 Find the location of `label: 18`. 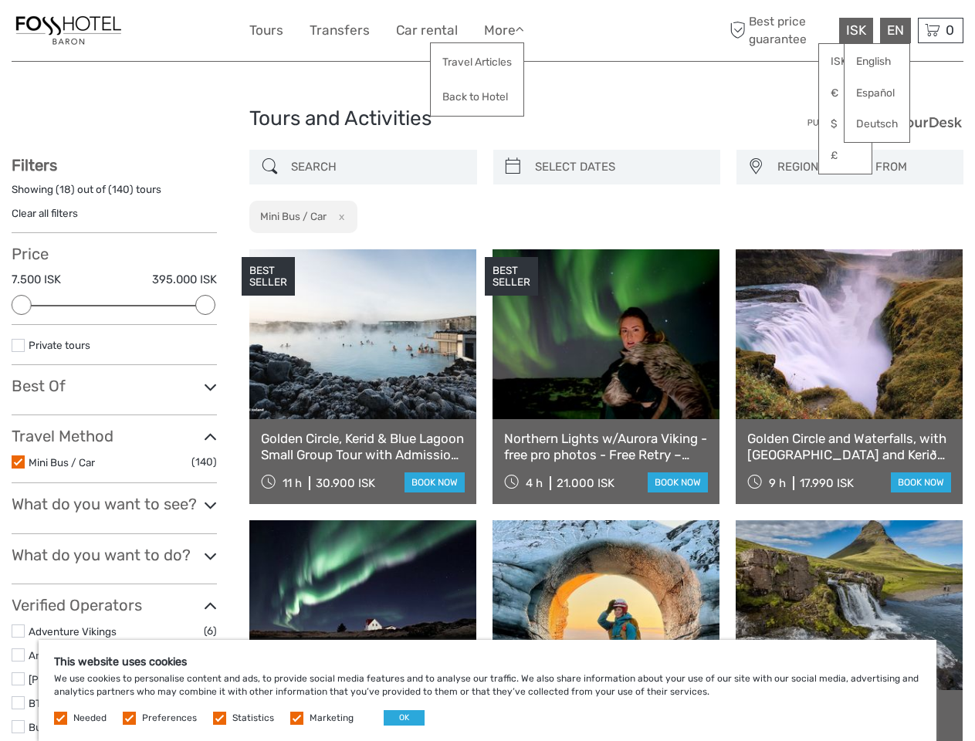

label: 18 is located at coordinates (65, 189).